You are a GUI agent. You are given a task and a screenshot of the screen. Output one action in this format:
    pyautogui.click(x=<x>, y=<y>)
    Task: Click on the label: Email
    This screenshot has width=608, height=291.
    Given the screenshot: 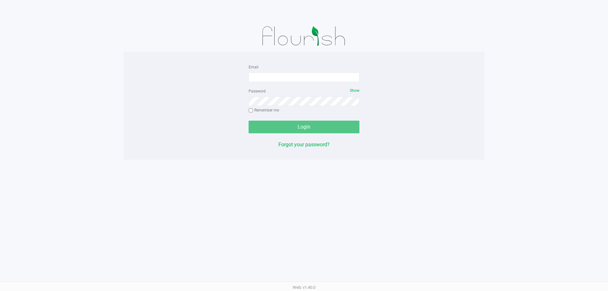 What is the action you would take?
    pyautogui.click(x=253, y=67)
    